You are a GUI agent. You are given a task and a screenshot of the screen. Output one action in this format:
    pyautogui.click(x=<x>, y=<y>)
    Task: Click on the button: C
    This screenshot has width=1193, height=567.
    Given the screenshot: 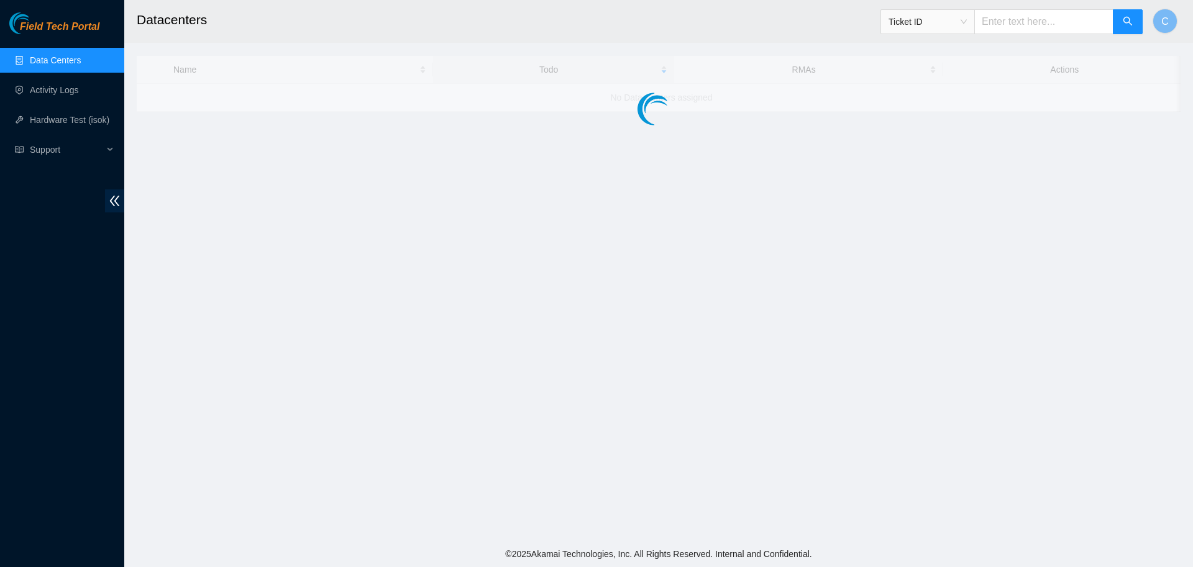 What is the action you would take?
    pyautogui.click(x=1165, y=21)
    